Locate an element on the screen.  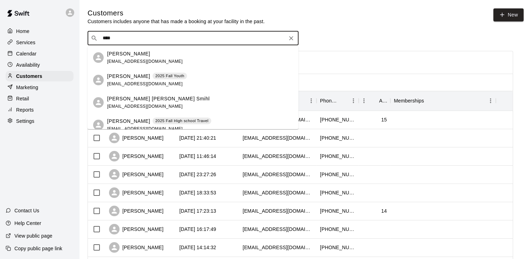
p: 2025 Fall Youth is located at coordinates (170, 76).